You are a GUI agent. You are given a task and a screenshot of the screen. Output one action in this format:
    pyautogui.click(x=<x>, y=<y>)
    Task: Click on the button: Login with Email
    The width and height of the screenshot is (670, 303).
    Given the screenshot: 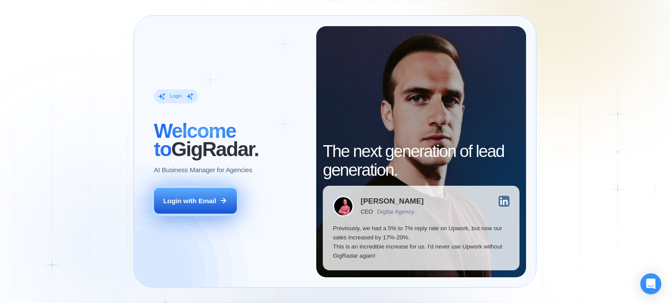 What is the action you would take?
    pyautogui.click(x=196, y=201)
    